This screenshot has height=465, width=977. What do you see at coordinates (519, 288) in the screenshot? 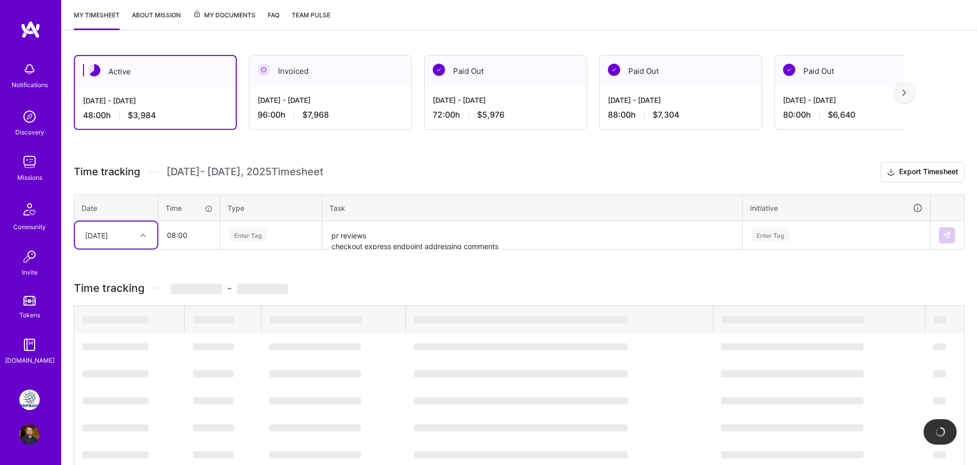
I see `h3: Time tracking` at bounding box center [519, 288].